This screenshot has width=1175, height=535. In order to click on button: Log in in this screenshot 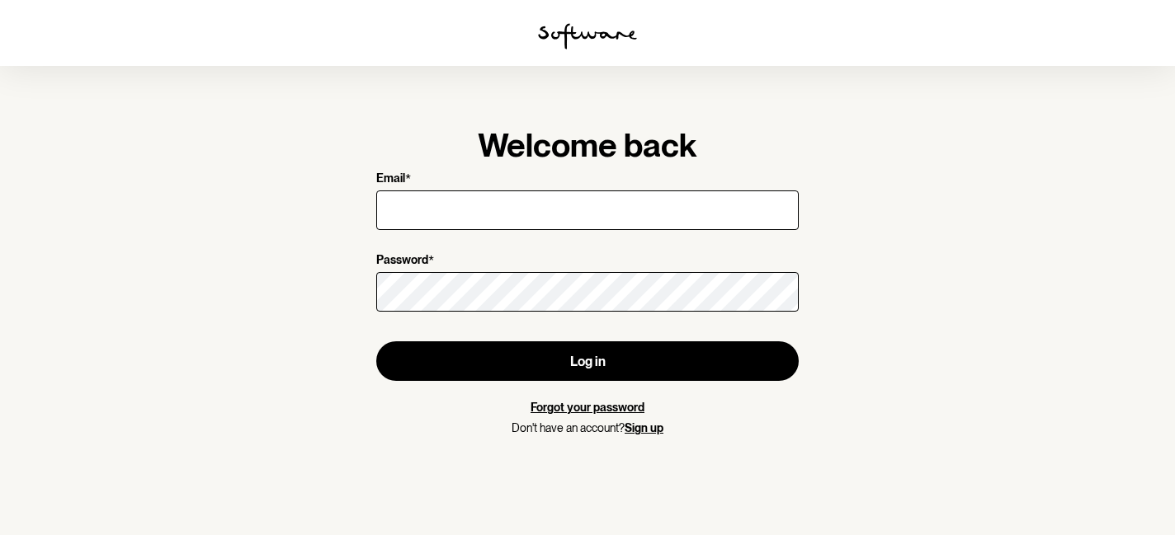, I will do `click(587, 361)`.